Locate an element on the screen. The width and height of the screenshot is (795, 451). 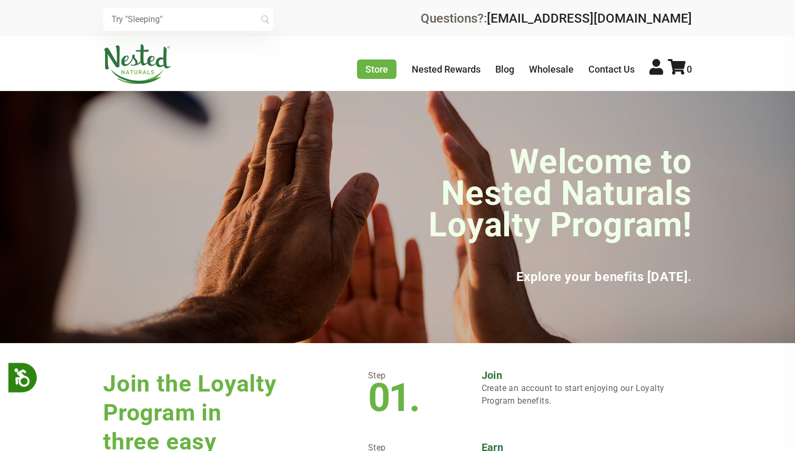
a: Blog is located at coordinates (505, 69).